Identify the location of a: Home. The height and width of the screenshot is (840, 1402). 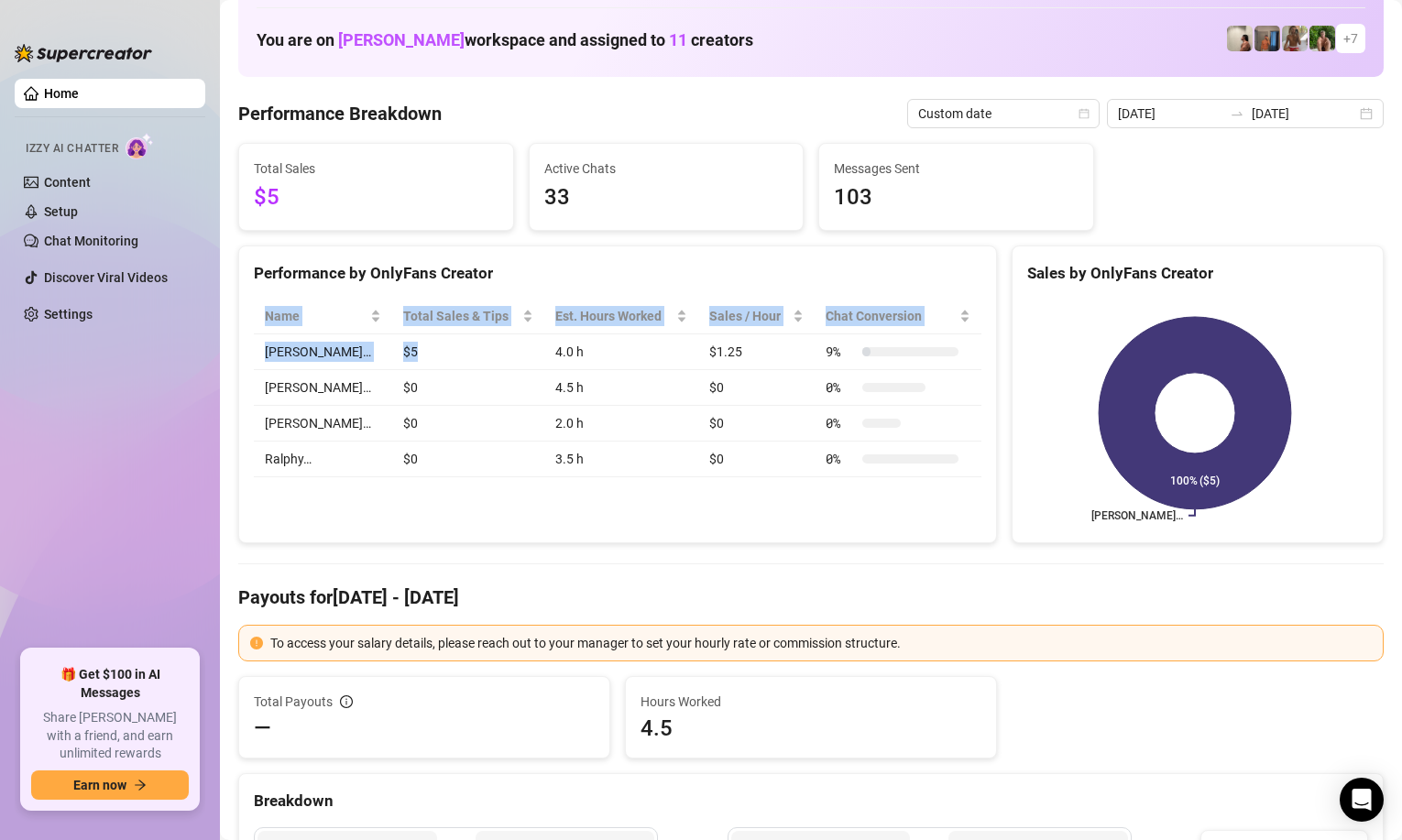
(61, 93).